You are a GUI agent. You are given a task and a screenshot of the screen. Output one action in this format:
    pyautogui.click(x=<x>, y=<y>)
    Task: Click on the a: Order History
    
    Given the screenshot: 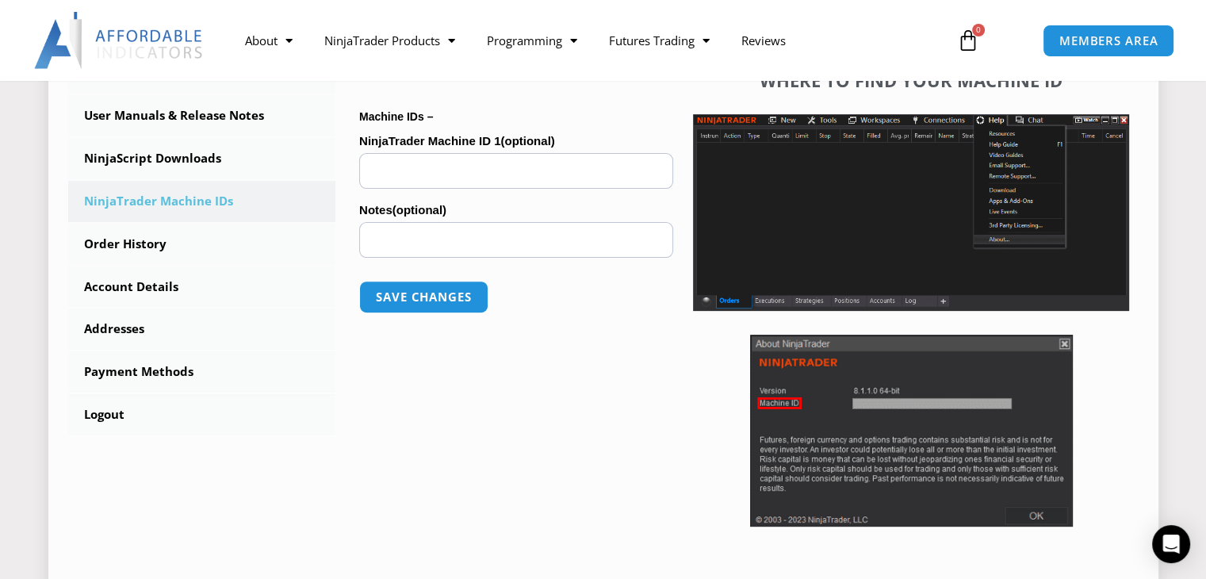 What is the action you would take?
    pyautogui.click(x=202, y=244)
    